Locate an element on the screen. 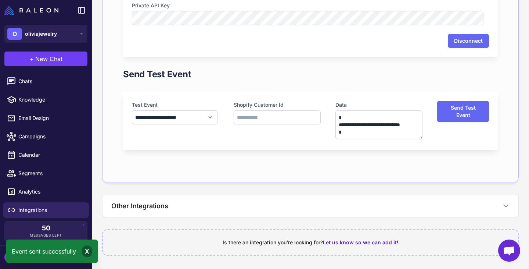  span: New Chat is located at coordinates (49, 59).